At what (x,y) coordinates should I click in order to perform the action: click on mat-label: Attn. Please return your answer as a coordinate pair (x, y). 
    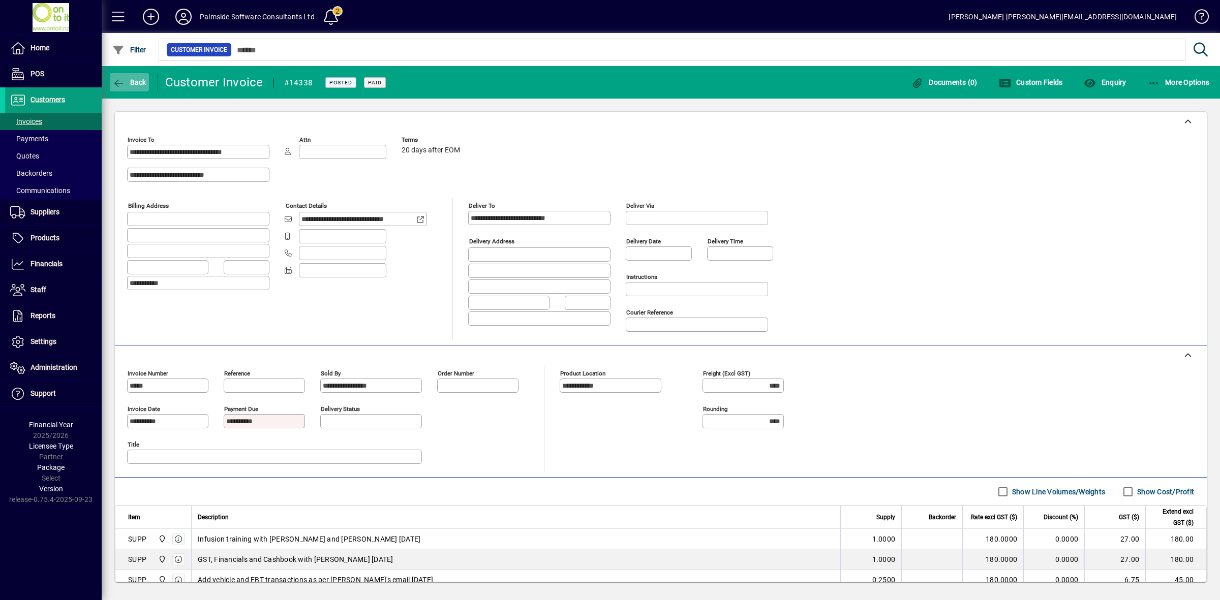
    Looking at the image, I should click on (305, 140).